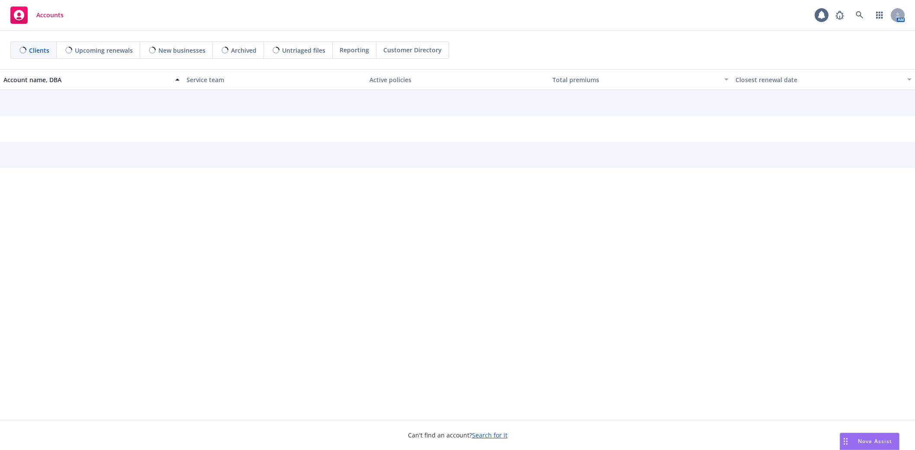 The image size is (915, 450). What do you see at coordinates (818, 80) in the screenshot?
I see `div: Closest renewal date` at bounding box center [818, 80].